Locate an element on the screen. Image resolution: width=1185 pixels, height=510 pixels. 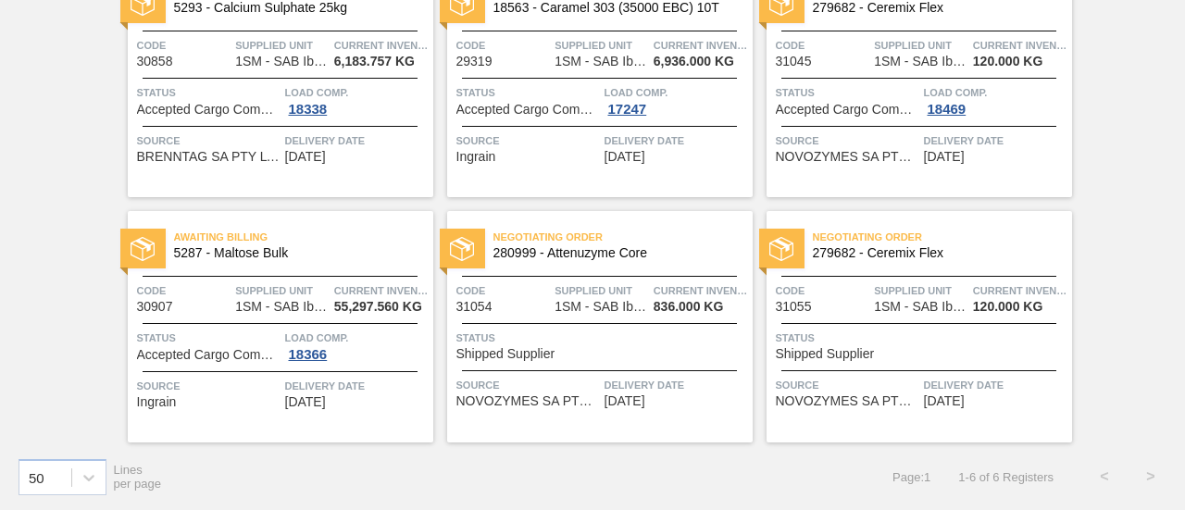
span: 31054 is located at coordinates (474, 306).